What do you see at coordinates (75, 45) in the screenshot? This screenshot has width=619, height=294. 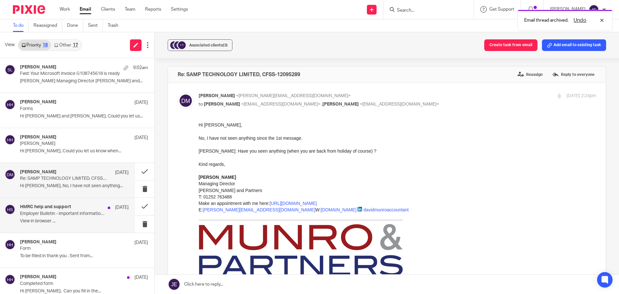 I see `div: 17` at bounding box center [75, 45].